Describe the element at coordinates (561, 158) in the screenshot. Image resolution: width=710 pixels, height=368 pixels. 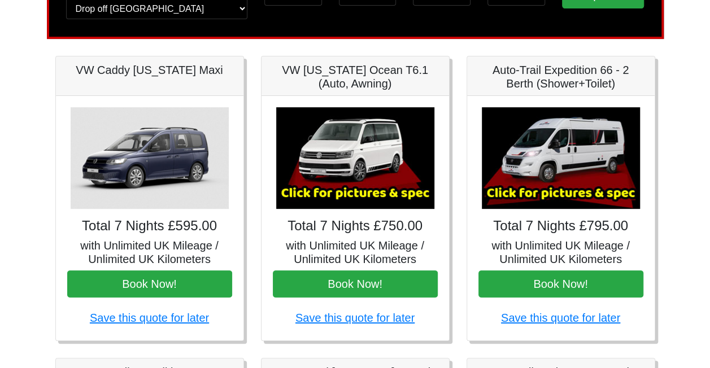
I see `img: Auto-Trail Expedition 66 - 2 Berth (Shower+Toilet)` at that location.